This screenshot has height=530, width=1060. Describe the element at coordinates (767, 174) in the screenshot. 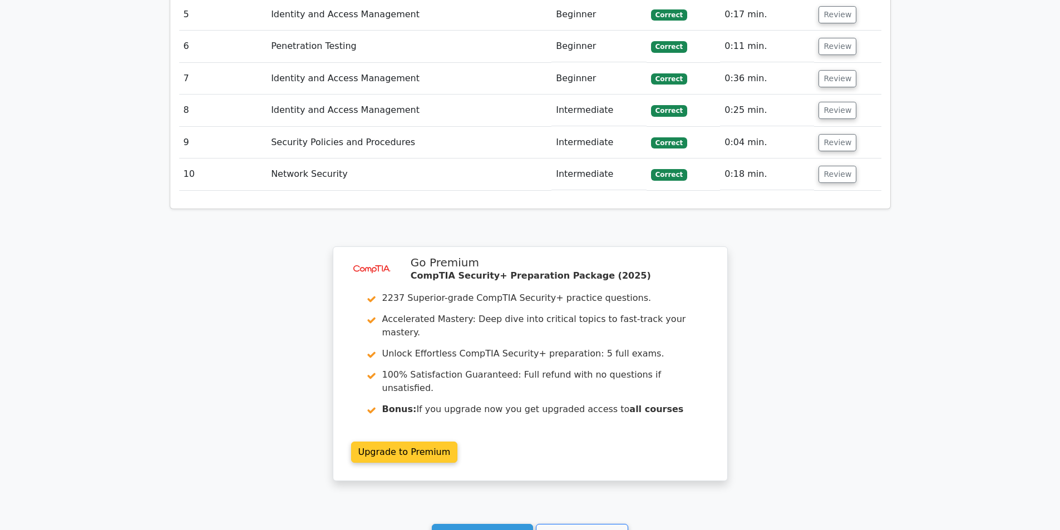

I see `td: 0:18 min.` at that location.